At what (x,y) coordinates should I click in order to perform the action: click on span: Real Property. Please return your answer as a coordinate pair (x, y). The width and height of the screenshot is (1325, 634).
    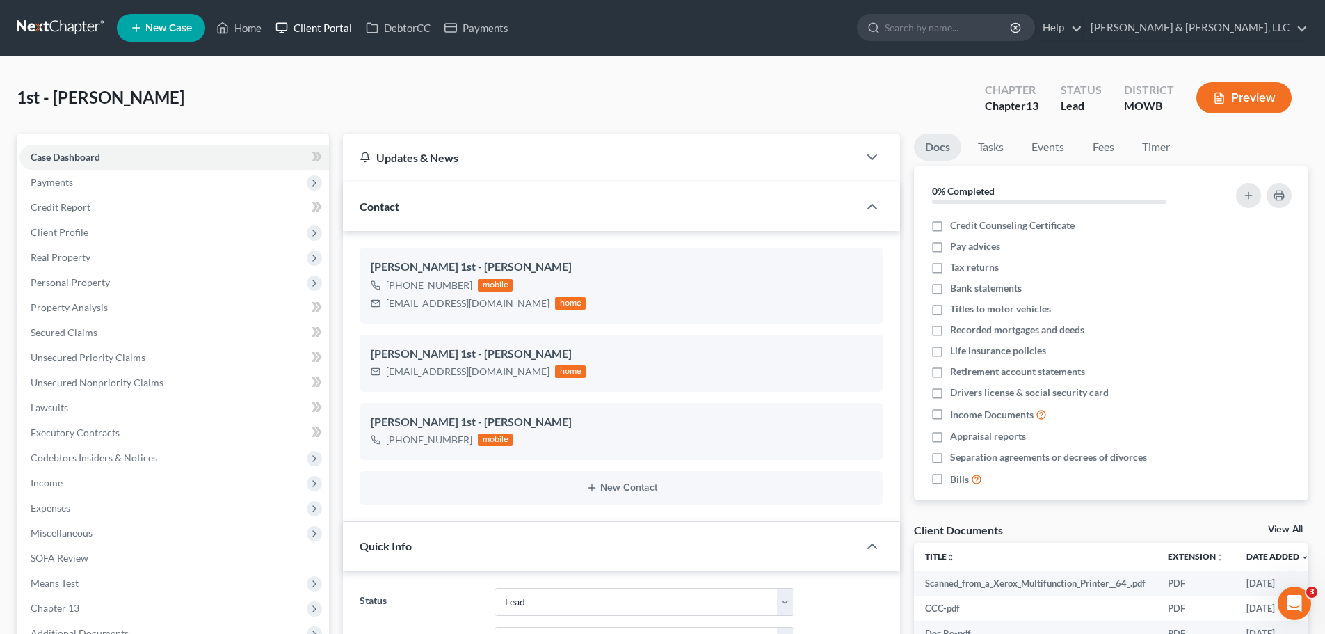
    Looking at the image, I should click on (60, 257).